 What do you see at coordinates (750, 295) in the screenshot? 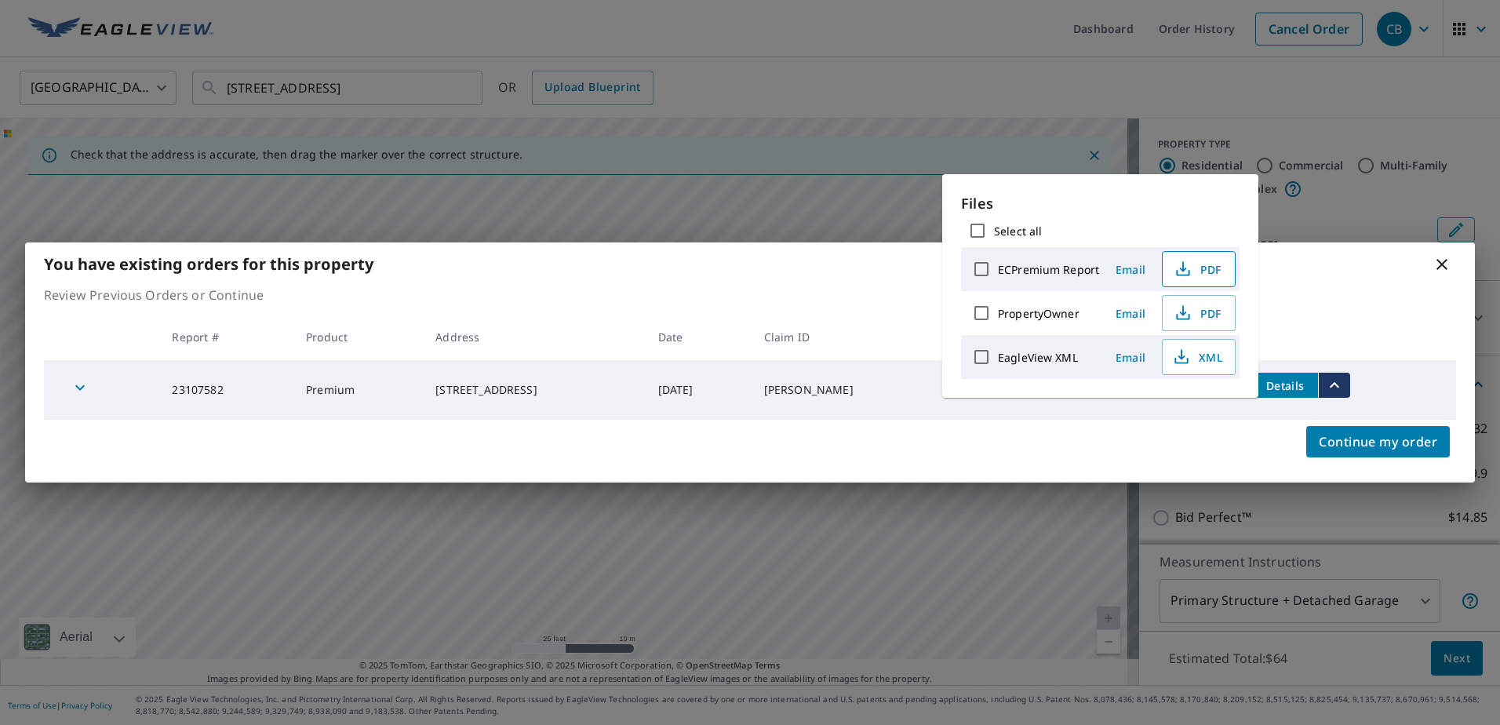
I see `p: Review Previous Orders or Continue` at bounding box center [750, 295].